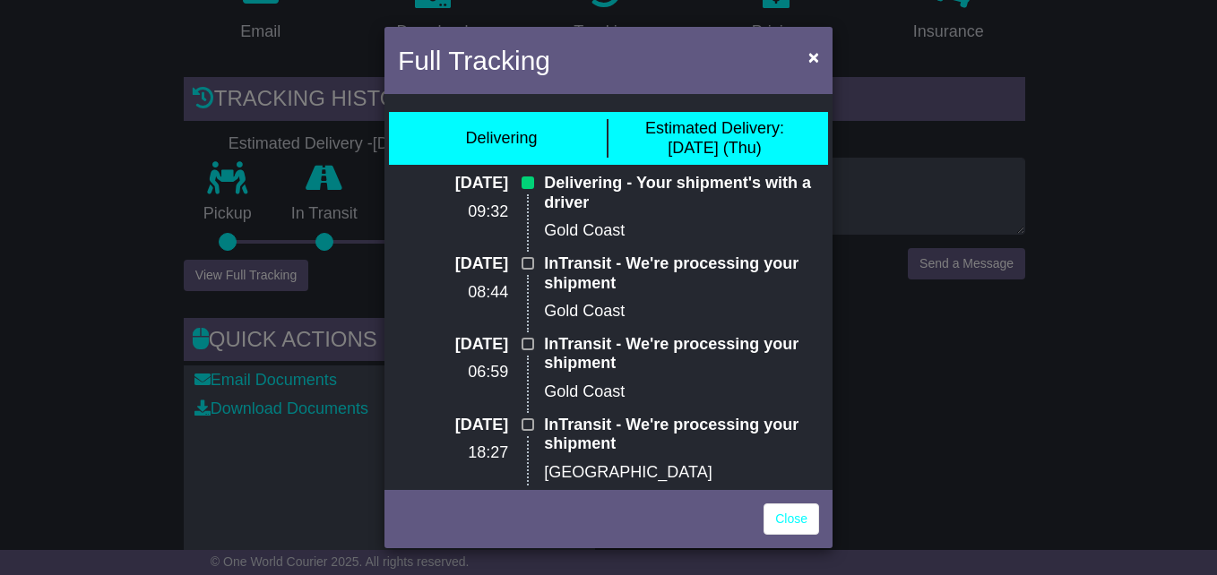  I want to click on p: 08:44, so click(452, 293).